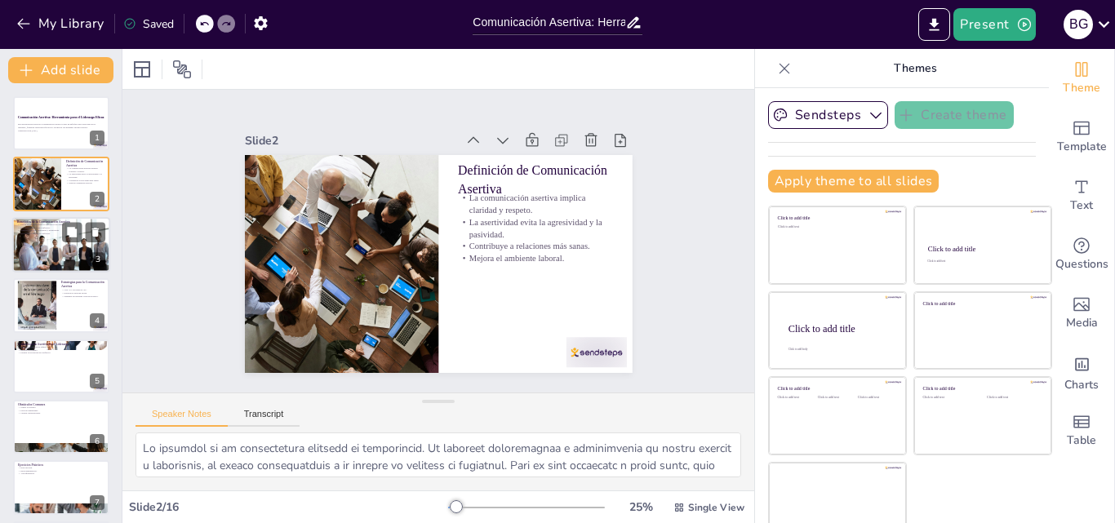 This screenshot has height=523, width=1115. I want to click on div: Slide 2, so click(399, 113).